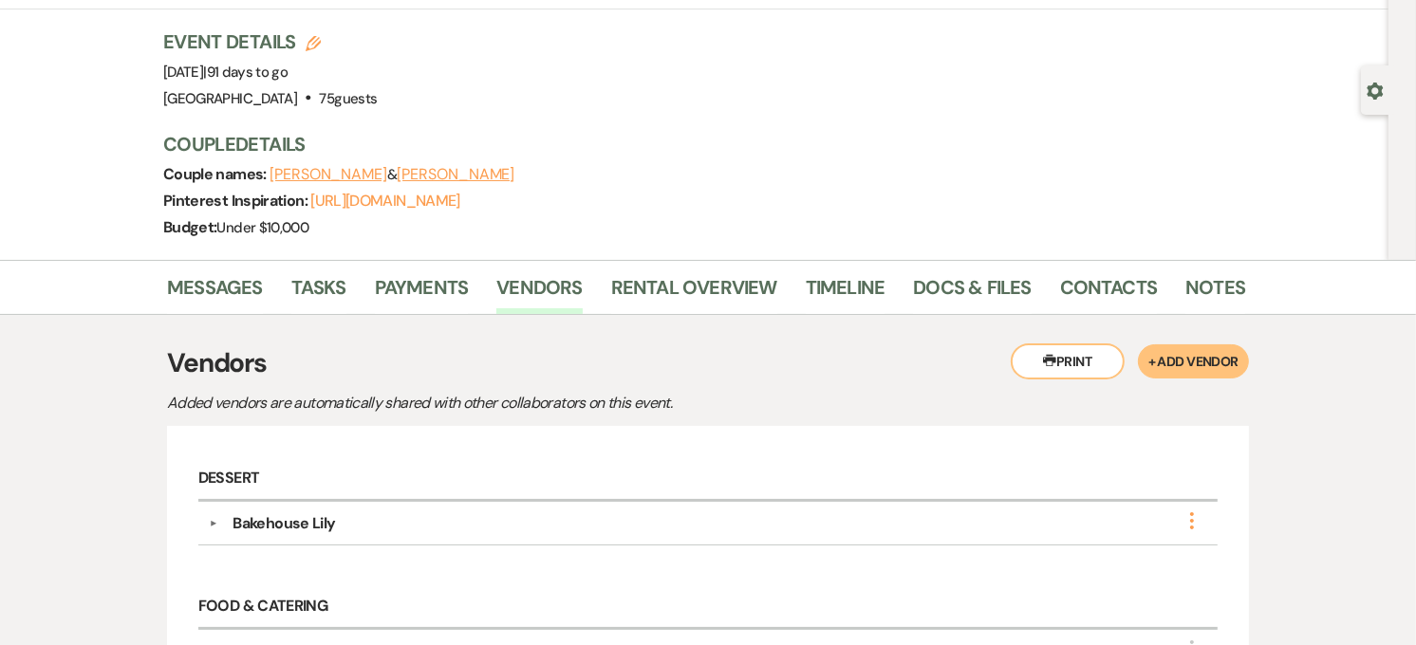  I want to click on div: Bakehouse Lily, so click(284, 524).